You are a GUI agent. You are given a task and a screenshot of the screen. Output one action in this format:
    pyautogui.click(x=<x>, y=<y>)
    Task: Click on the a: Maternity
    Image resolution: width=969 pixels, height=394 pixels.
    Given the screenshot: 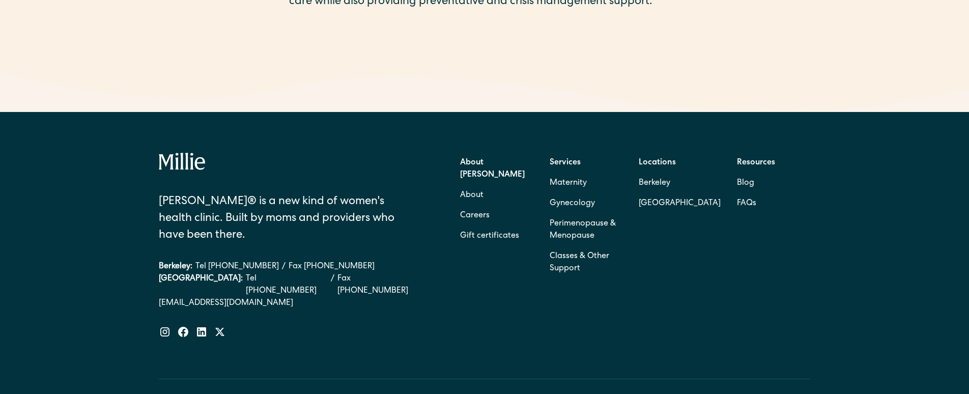 What is the action you would take?
    pyautogui.click(x=568, y=183)
    